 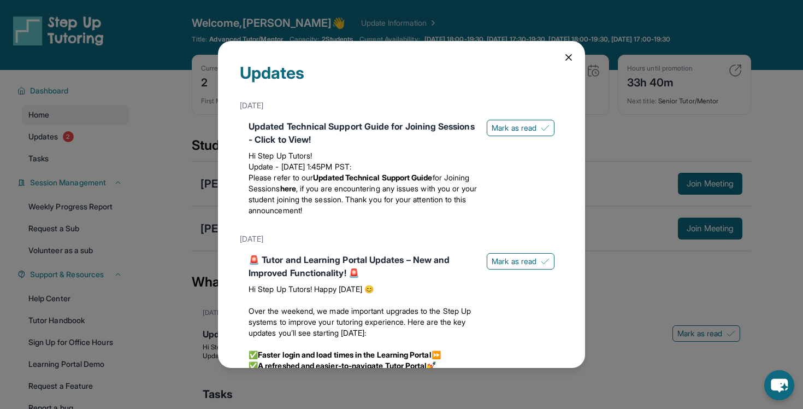 I want to click on span: Over the weekend, we made important upgrades to the Step Up systems to improve your tutoring expe..., so click(x=359, y=321).